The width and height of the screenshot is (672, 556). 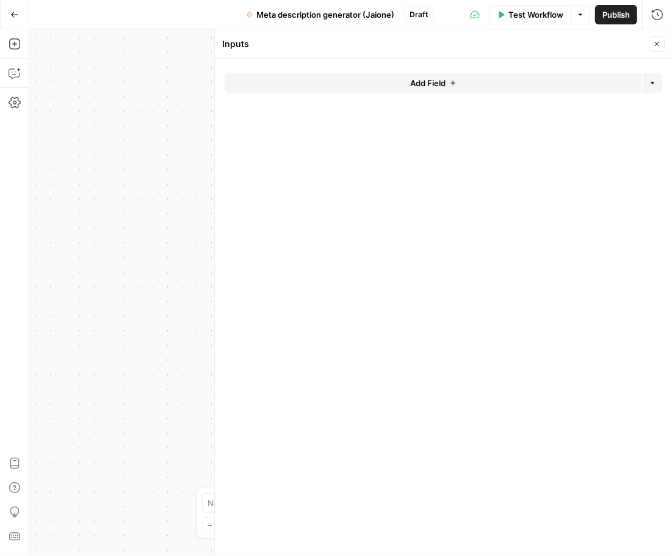 What do you see at coordinates (433, 83) in the screenshot?
I see `button: Add Field` at bounding box center [433, 83].